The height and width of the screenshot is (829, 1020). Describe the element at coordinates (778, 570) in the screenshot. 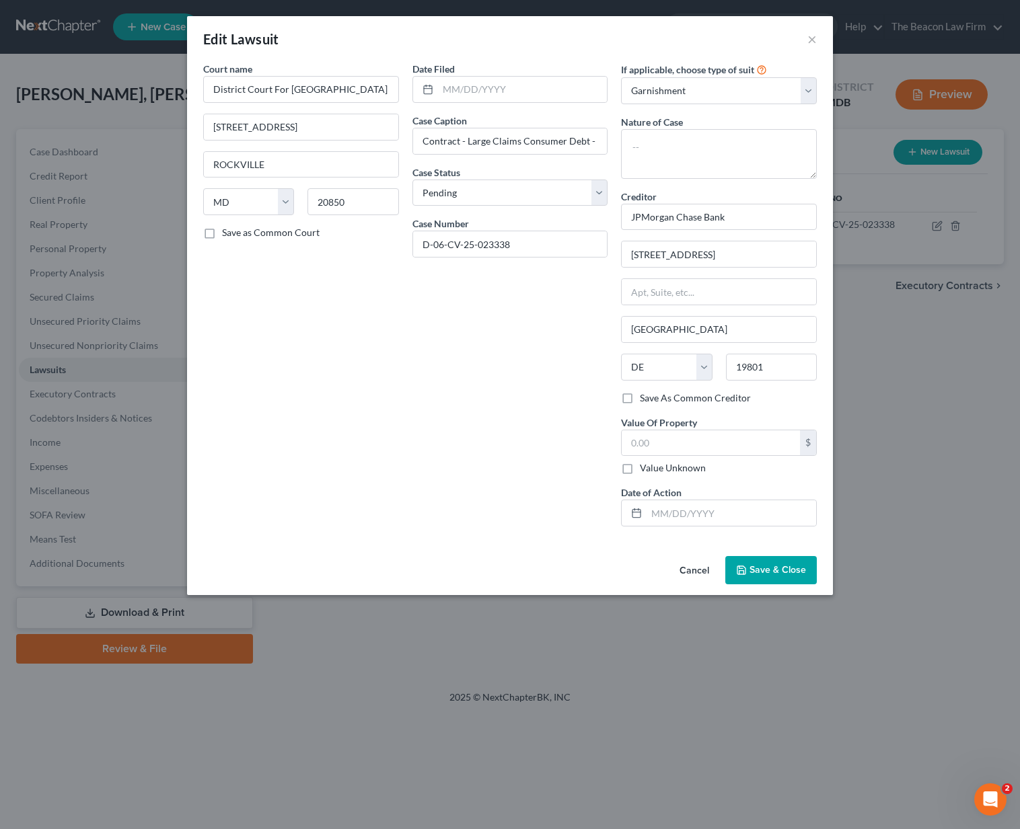

I see `span: Save & Close` at that location.